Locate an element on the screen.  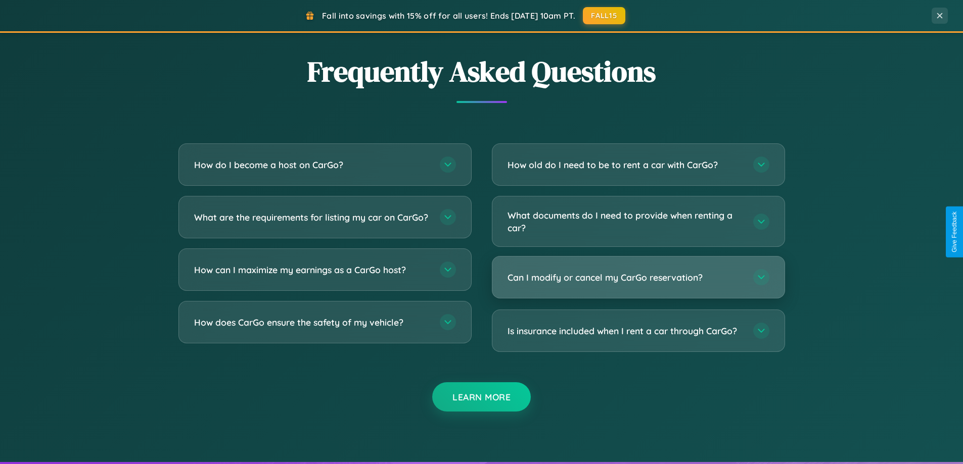
h2: Frequently Asked Questions is located at coordinates (482, 71).